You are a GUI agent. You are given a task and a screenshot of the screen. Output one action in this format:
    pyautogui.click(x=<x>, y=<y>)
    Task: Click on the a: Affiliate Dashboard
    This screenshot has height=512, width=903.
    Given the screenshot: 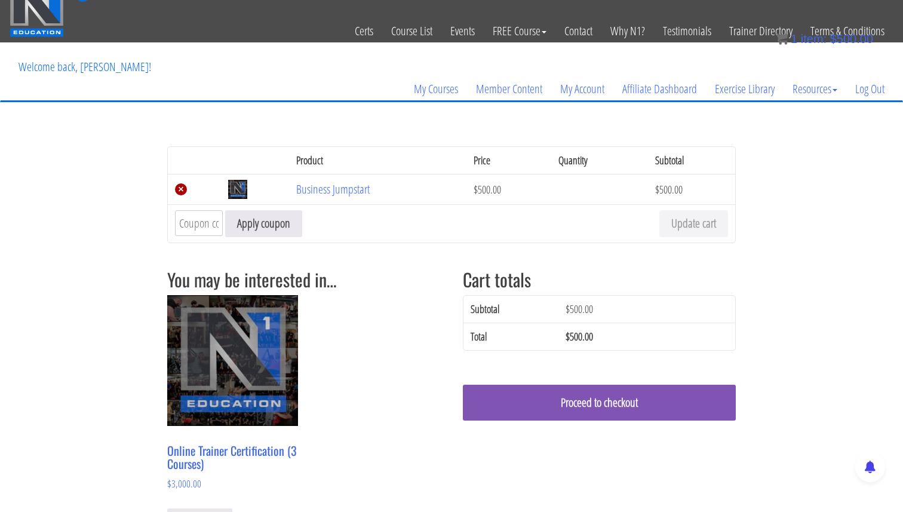 What is the action you would take?
    pyautogui.click(x=659, y=89)
    